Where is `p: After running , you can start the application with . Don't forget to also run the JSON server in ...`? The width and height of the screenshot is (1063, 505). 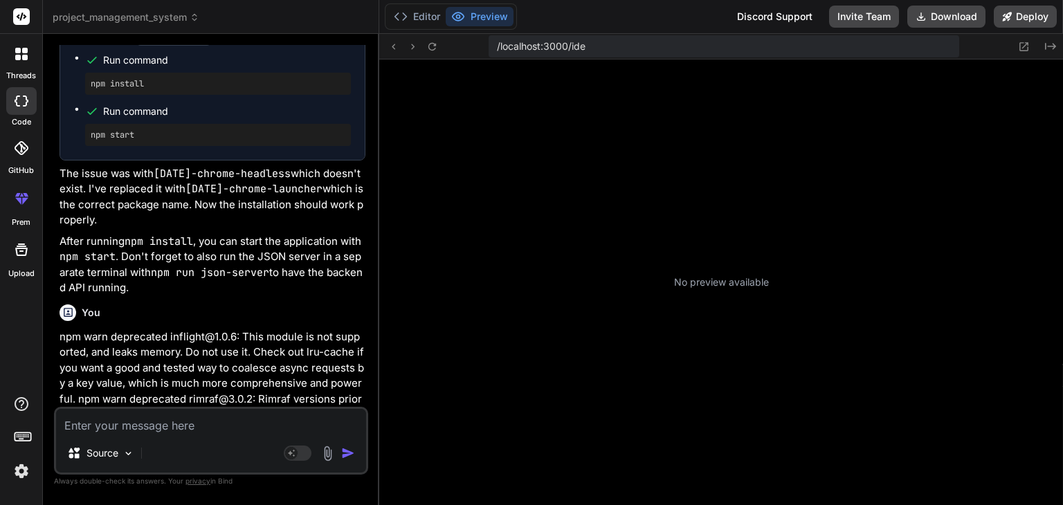 p: After running , you can start the application with . Don't forget to also run the JSON server in ... is located at coordinates (213, 265).